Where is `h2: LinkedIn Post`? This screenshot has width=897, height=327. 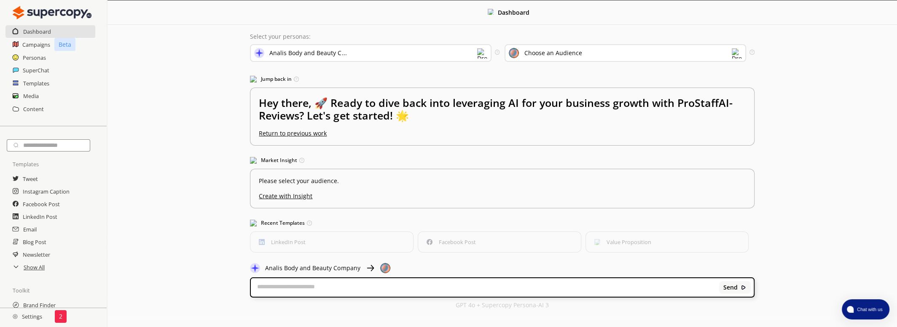
h2: LinkedIn Post is located at coordinates (40, 217).